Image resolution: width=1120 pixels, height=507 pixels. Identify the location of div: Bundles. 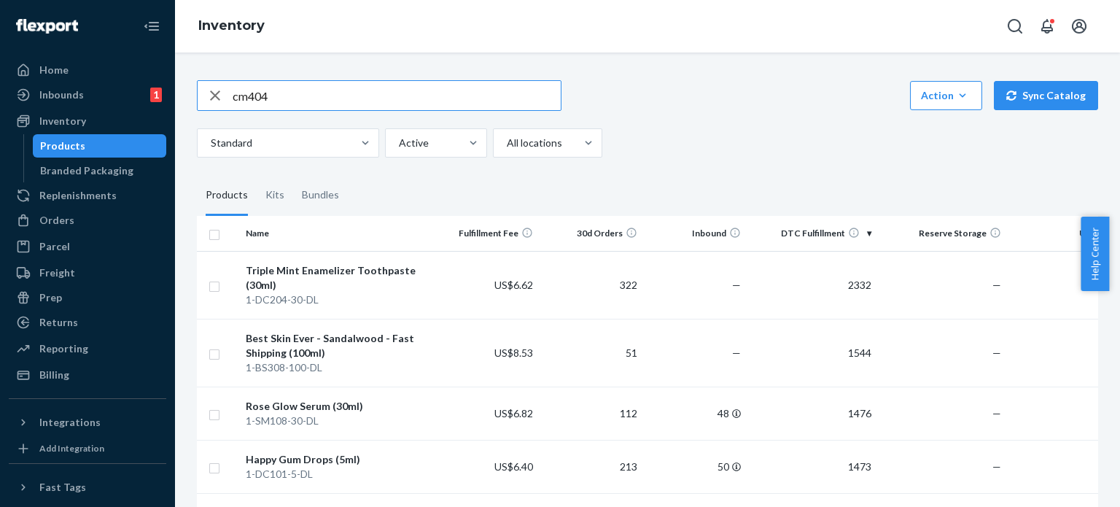
(320, 195).